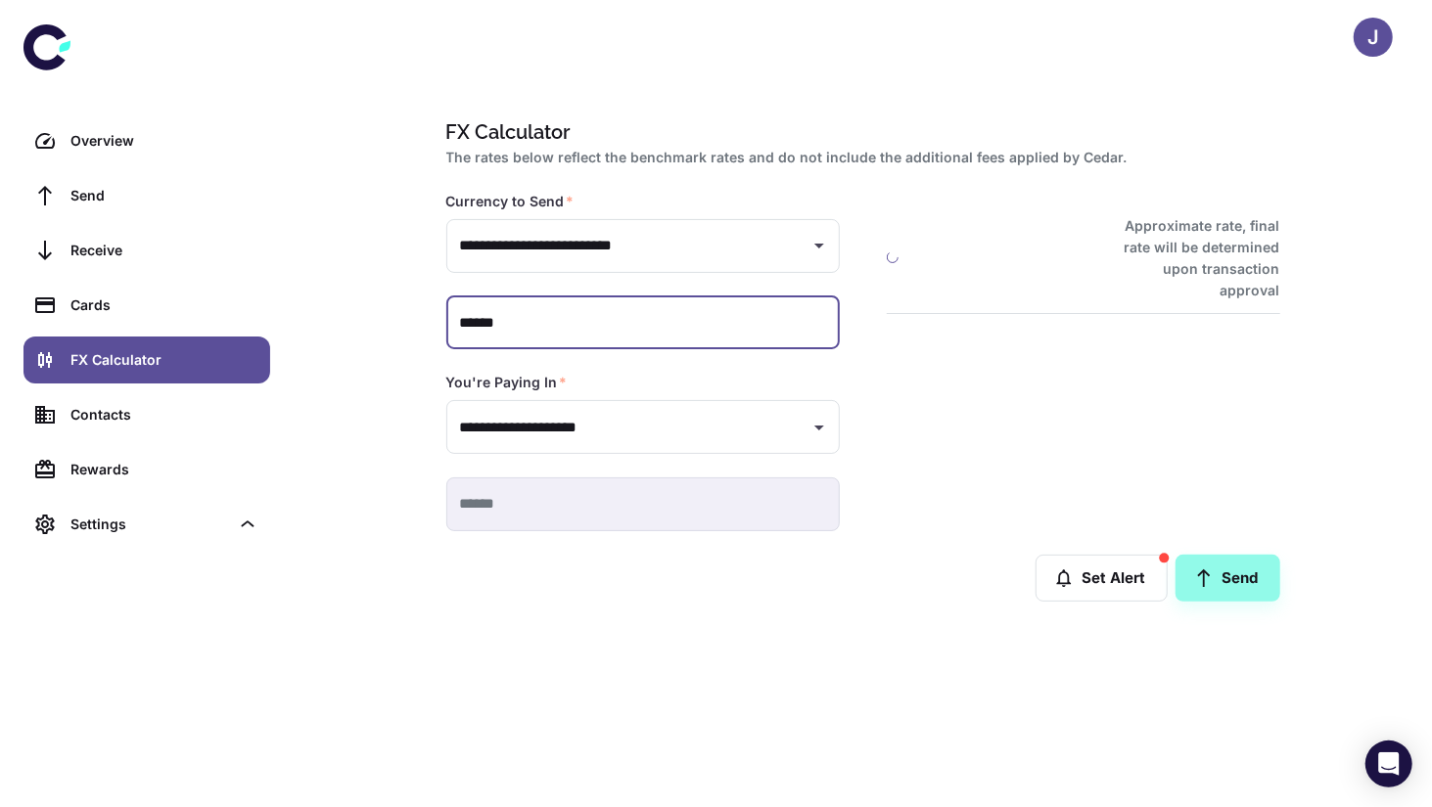 The width and height of the screenshot is (1432, 807). What do you see at coordinates (164, 196) in the screenshot?
I see `div: Send` at bounding box center [164, 196].